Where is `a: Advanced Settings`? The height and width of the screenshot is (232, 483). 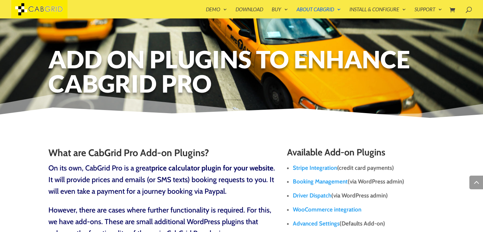 a: Advanced Settings is located at coordinates (316, 223).